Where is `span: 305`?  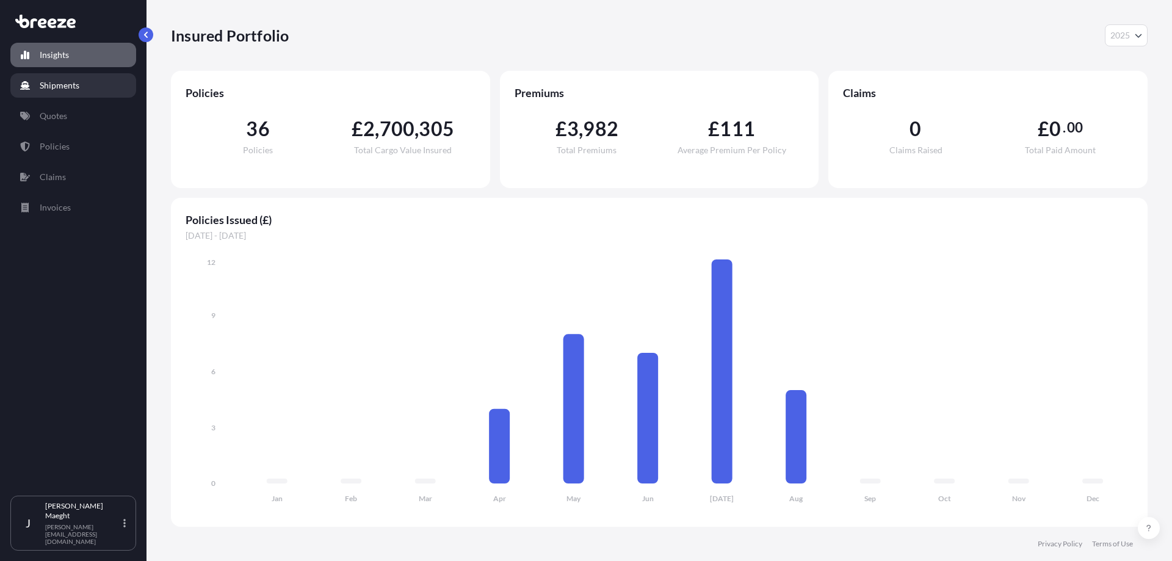 span: 305 is located at coordinates (437, 129).